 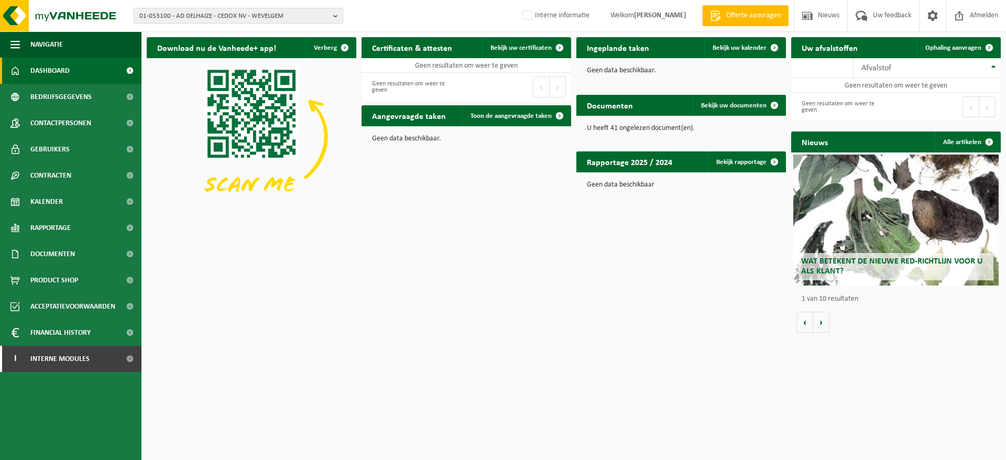 What do you see at coordinates (516, 116) in the screenshot?
I see `a: Toon de aangevraagde taken` at bounding box center [516, 116].